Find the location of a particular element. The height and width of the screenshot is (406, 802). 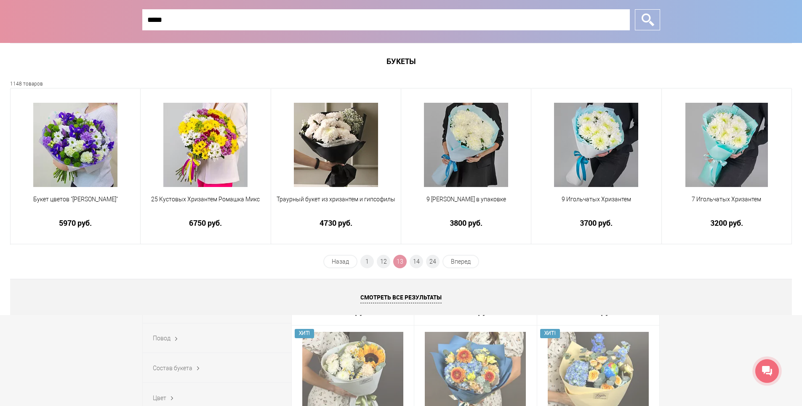

span: 12 is located at coordinates (384, 262).